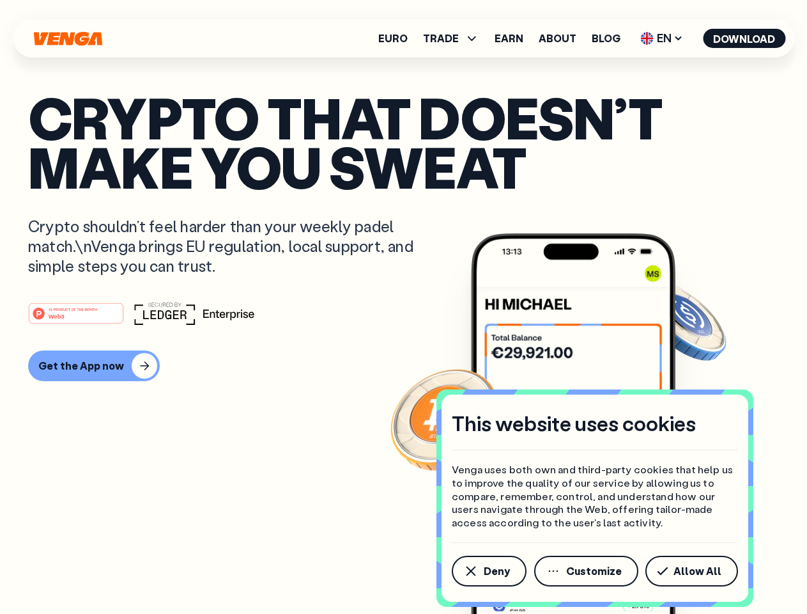  What do you see at coordinates (595, 496) in the screenshot?
I see `p: Venga uses both own and third-party cookies that help us to improve the quality of our service by...` at bounding box center [595, 496].